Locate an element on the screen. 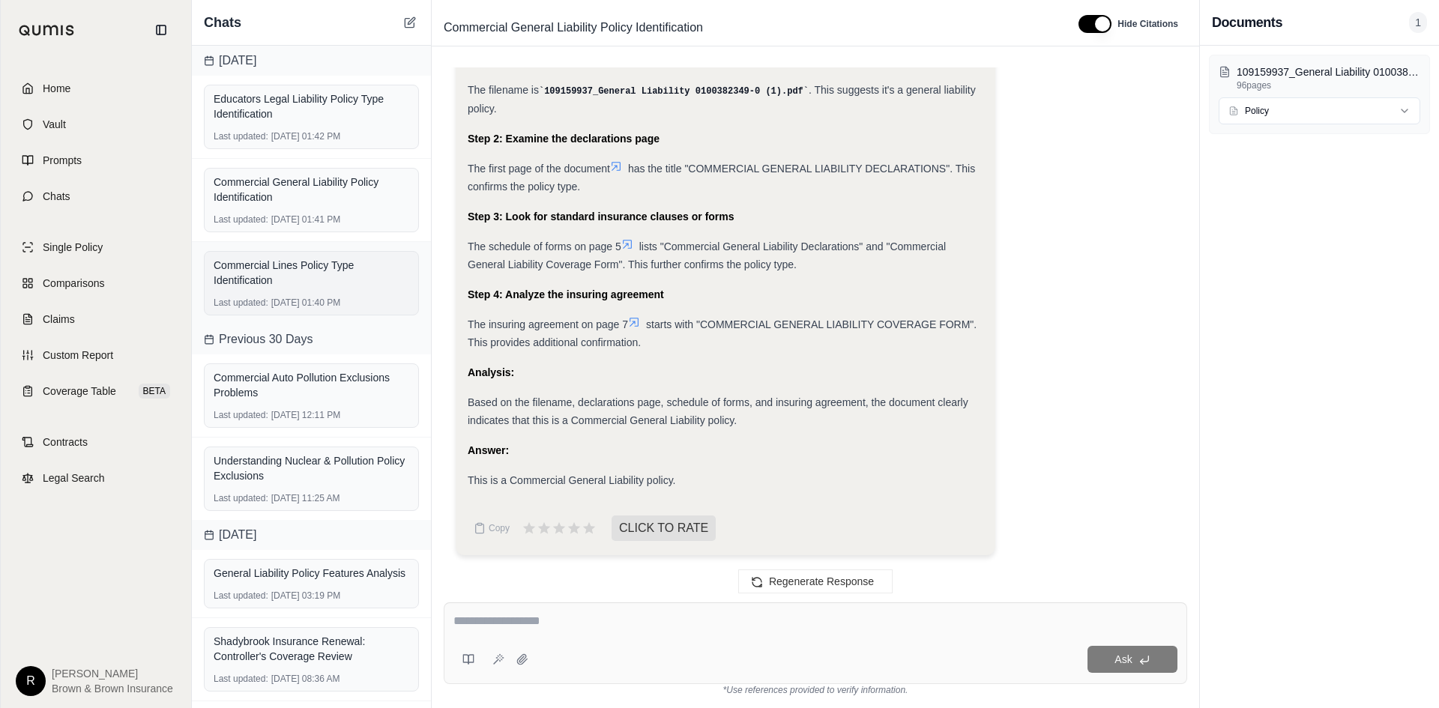  a: Chats is located at coordinates (96, 196).